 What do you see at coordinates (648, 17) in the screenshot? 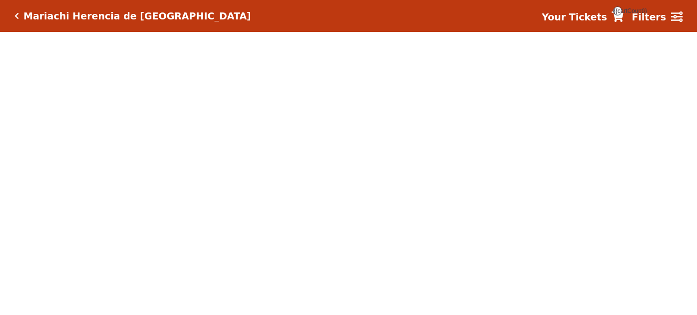
I see `strong: Filters` at bounding box center [648, 17].